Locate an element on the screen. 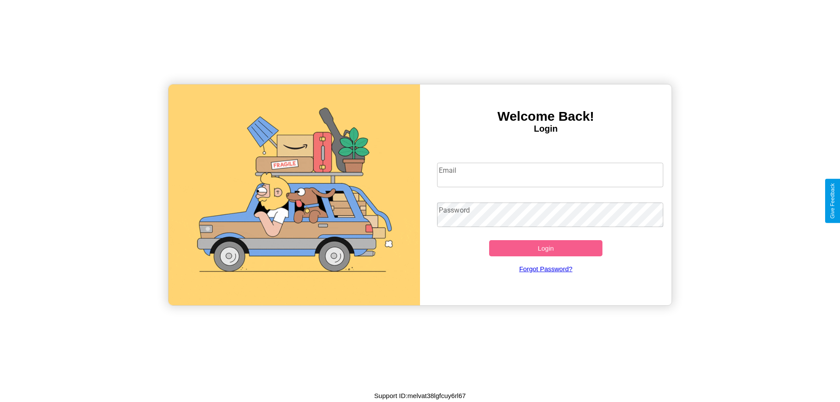 The image size is (840, 402). button: Login is located at coordinates (545, 248).